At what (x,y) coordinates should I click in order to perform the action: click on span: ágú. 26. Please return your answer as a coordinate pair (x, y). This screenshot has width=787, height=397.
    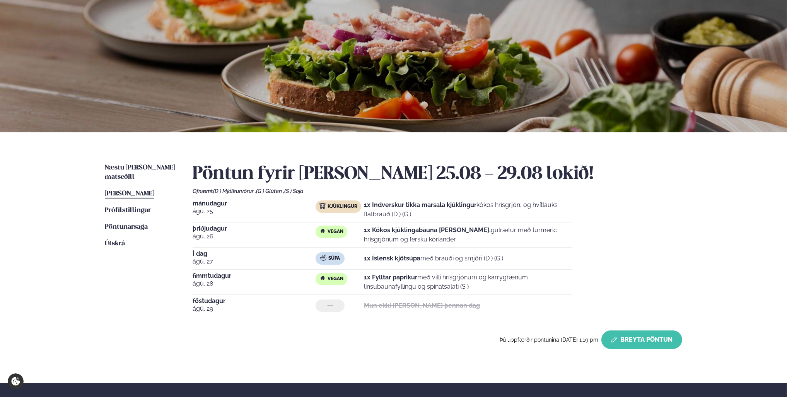
    Looking at the image, I should click on (254, 236).